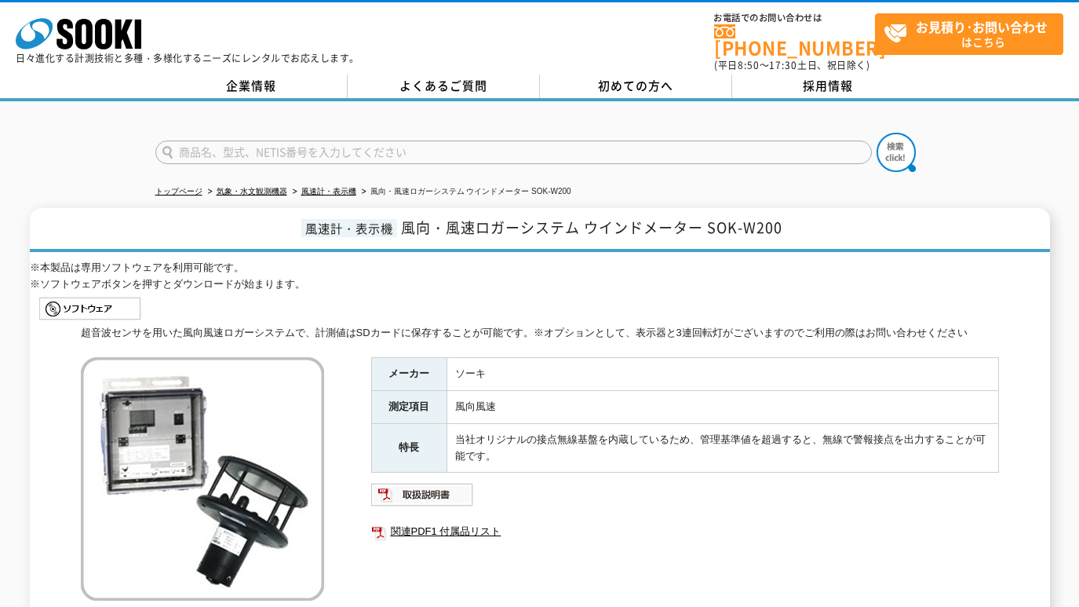  I want to click on a: 気象・水文観測機器, so click(252, 191).